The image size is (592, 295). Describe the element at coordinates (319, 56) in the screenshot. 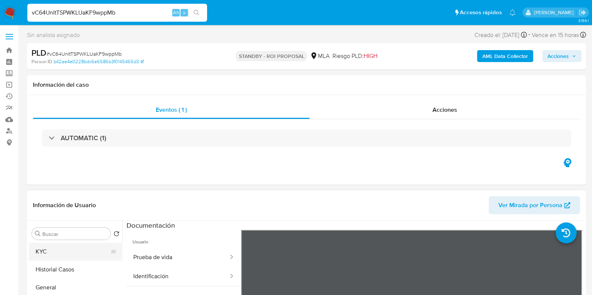

I see `div: MLA` at that location.